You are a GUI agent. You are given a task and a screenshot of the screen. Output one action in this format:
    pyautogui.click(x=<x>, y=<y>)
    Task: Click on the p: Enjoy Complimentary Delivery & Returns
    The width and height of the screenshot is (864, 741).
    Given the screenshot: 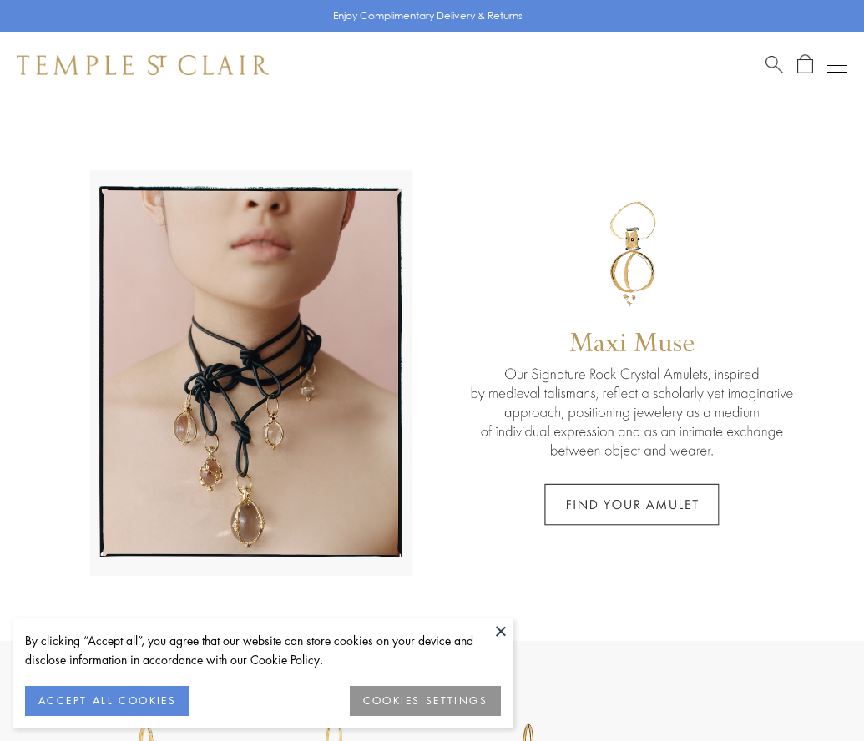 What is the action you would take?
    pyautogui.click(x=428, y=16)
    